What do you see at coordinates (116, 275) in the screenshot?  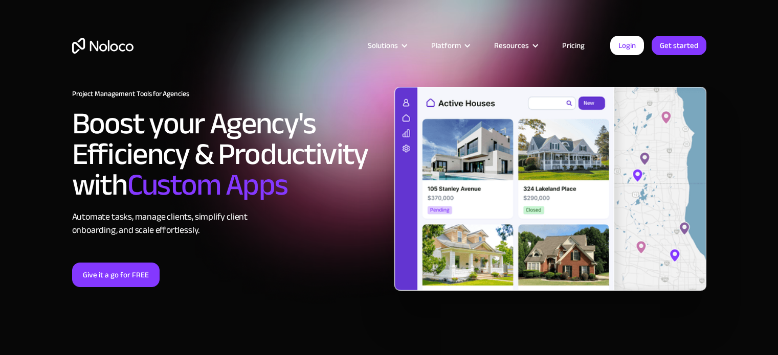 I see `a: Give it a go for FREE` at bounding box center [116, 275].